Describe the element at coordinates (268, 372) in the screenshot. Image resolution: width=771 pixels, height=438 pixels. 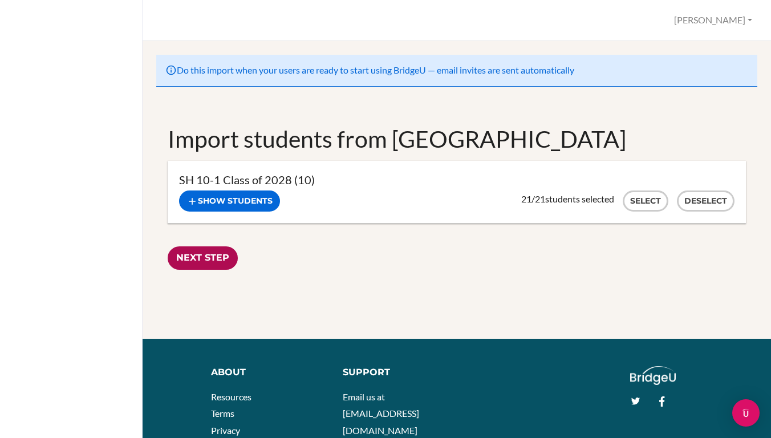
I see `div: About` at that location.